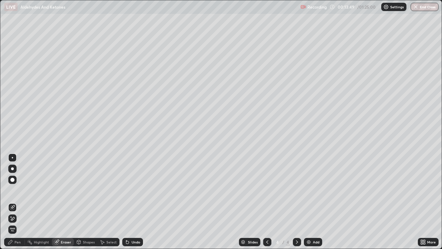  What do you see at coordinates (303, 7) in the screenshot?
I see `img: recording.375f2c34.svg` at bounding box center [303, 7].